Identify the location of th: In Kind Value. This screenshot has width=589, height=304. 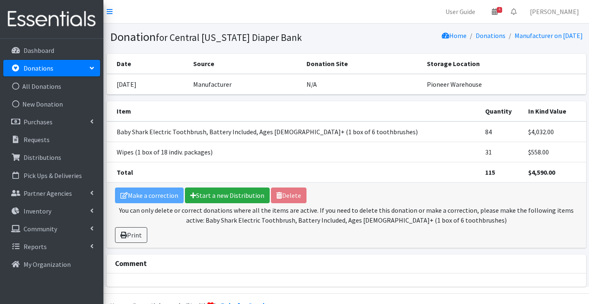
(554, 111).